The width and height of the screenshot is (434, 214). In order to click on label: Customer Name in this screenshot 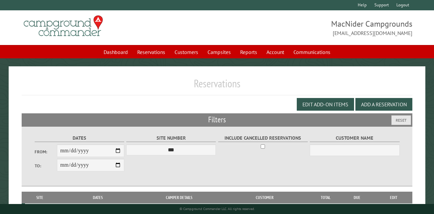, I will do `click(355, 138)`.